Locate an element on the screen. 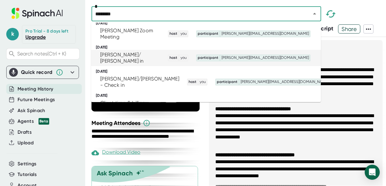 This screenshot has width=386, height=186. button: Ask Spinach is located at coordinates (31, 111).